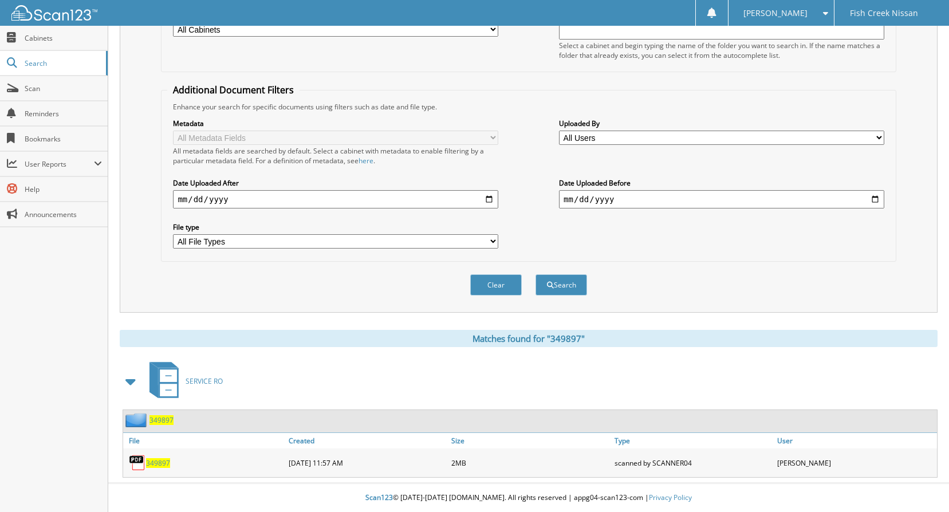 The height and width of the screenshot is (512, 949). What do you see at coordinates (336, 183) in the screenshot?
I see `label: Date Uploaded After` at bounding box center [336, 183].